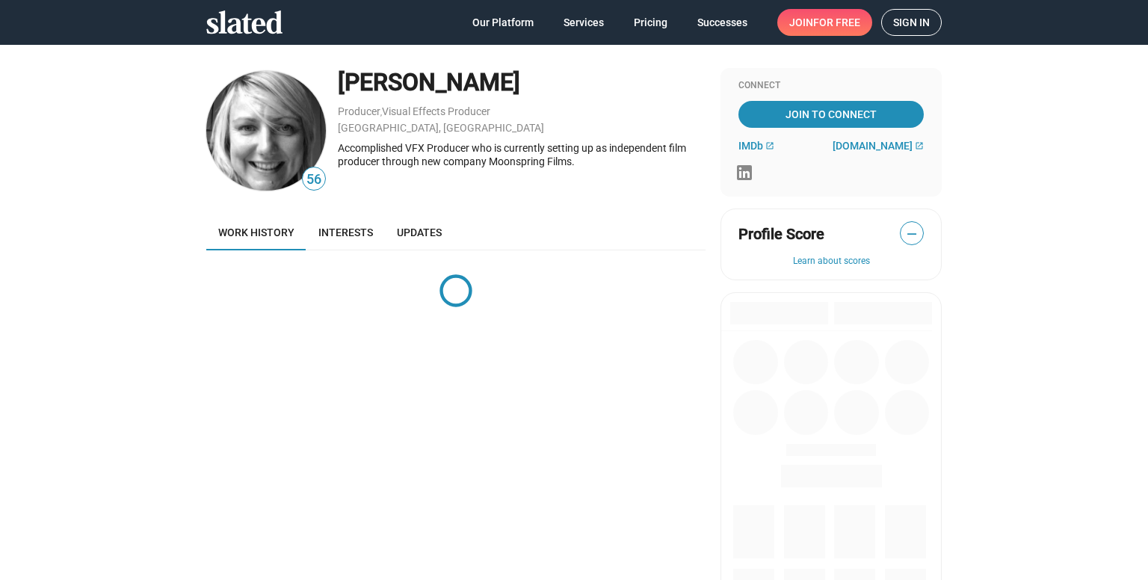 This screenshot has height=580, width=1148. I want to click on a: Services, so click(584, 22).